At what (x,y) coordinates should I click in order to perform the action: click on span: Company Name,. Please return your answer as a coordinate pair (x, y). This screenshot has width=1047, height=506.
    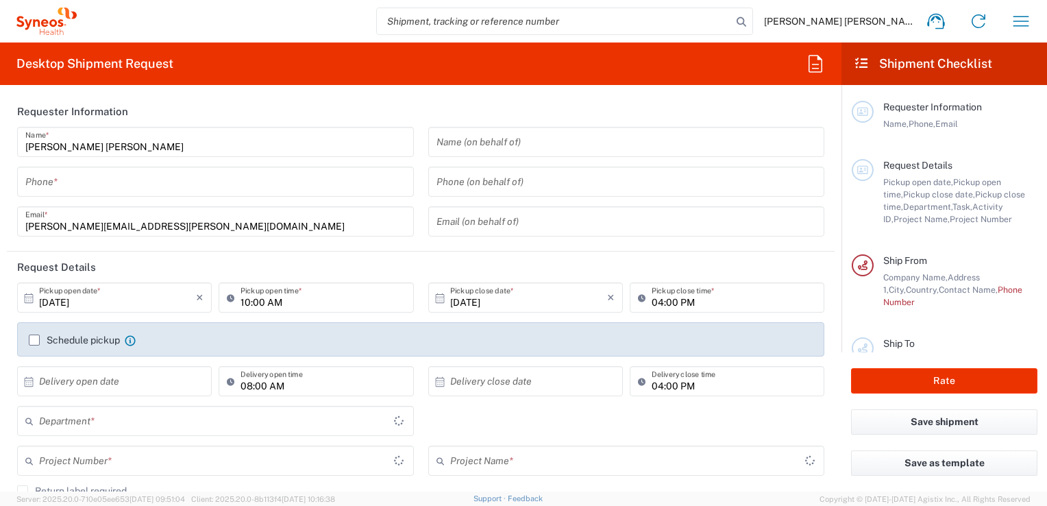
    Looking at the image, I should click on (916, 277).